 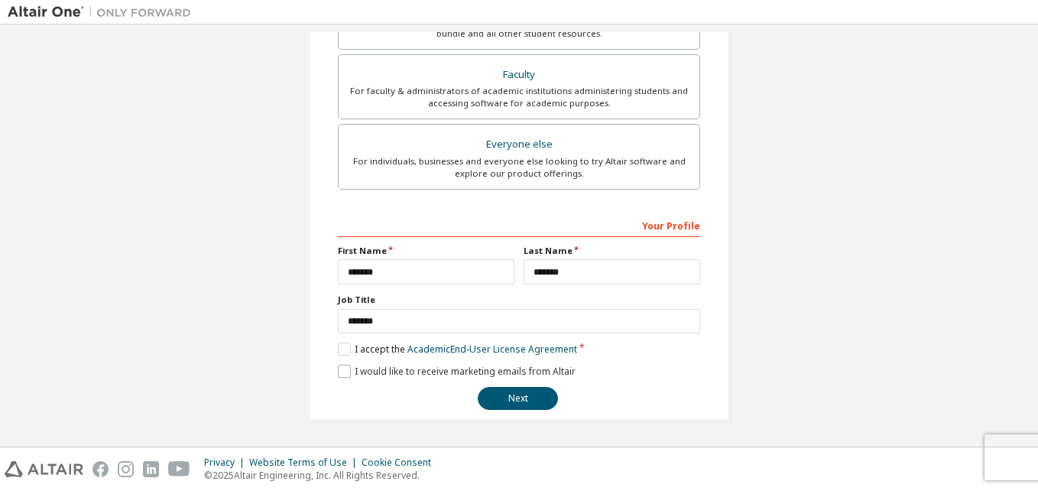 What do you see at coordinates (456, 371) in the screenshot?
I see `label: I would like to receive marketing emails from Altair` at bounding box center [456, 371].